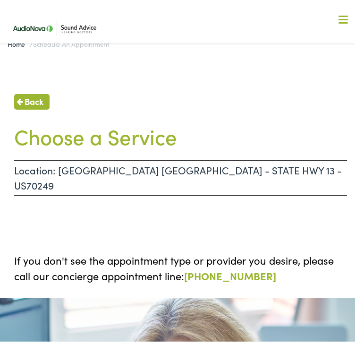  What do you see at coordinates (32, 98) in the screenshot?
I see `a: Back` at bounding box center [32, 98].